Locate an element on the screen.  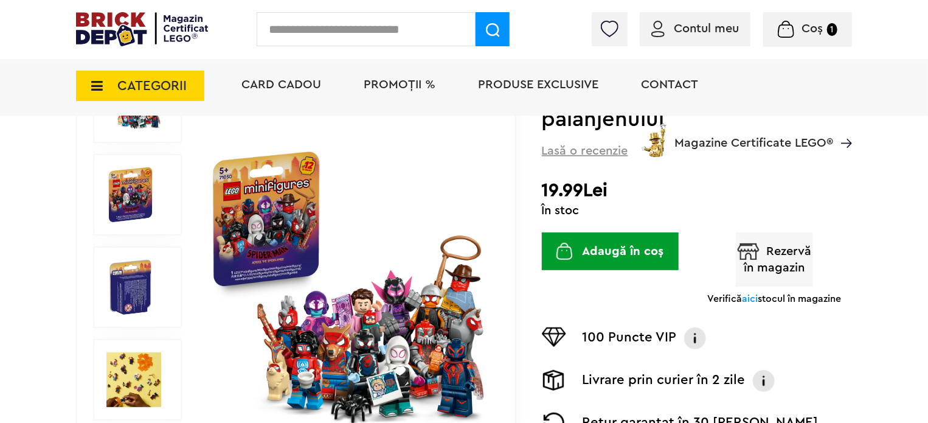
img: Info livrare prin curier is located at coordinates (764, 381).